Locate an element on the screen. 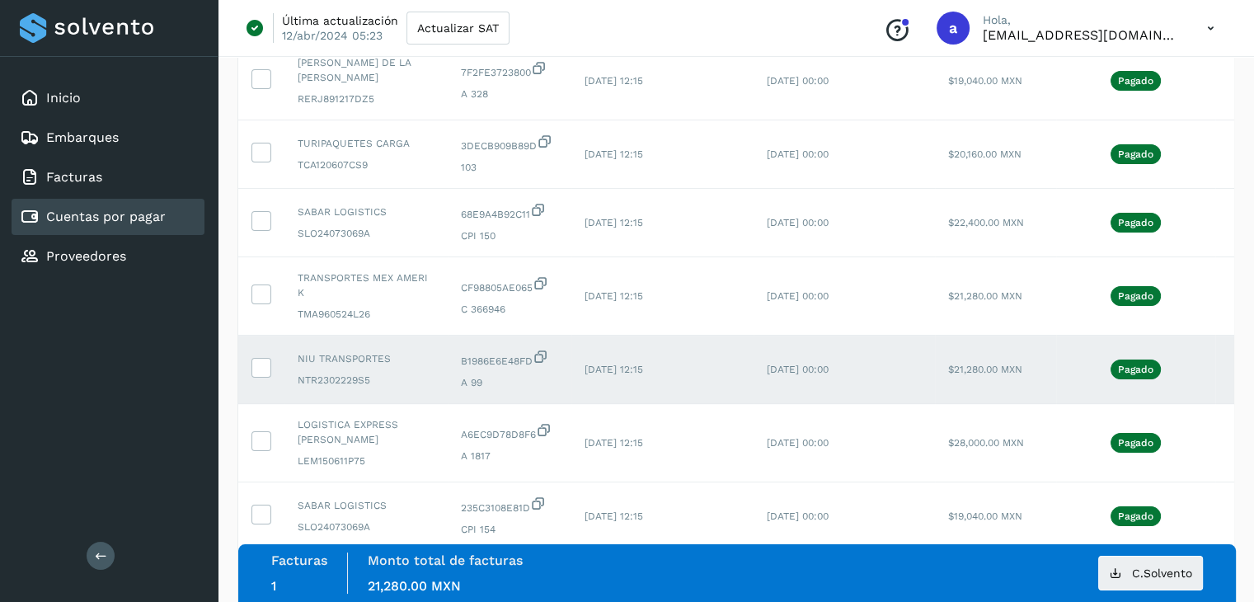  div: Inicio is located at coordinates (108, 98).